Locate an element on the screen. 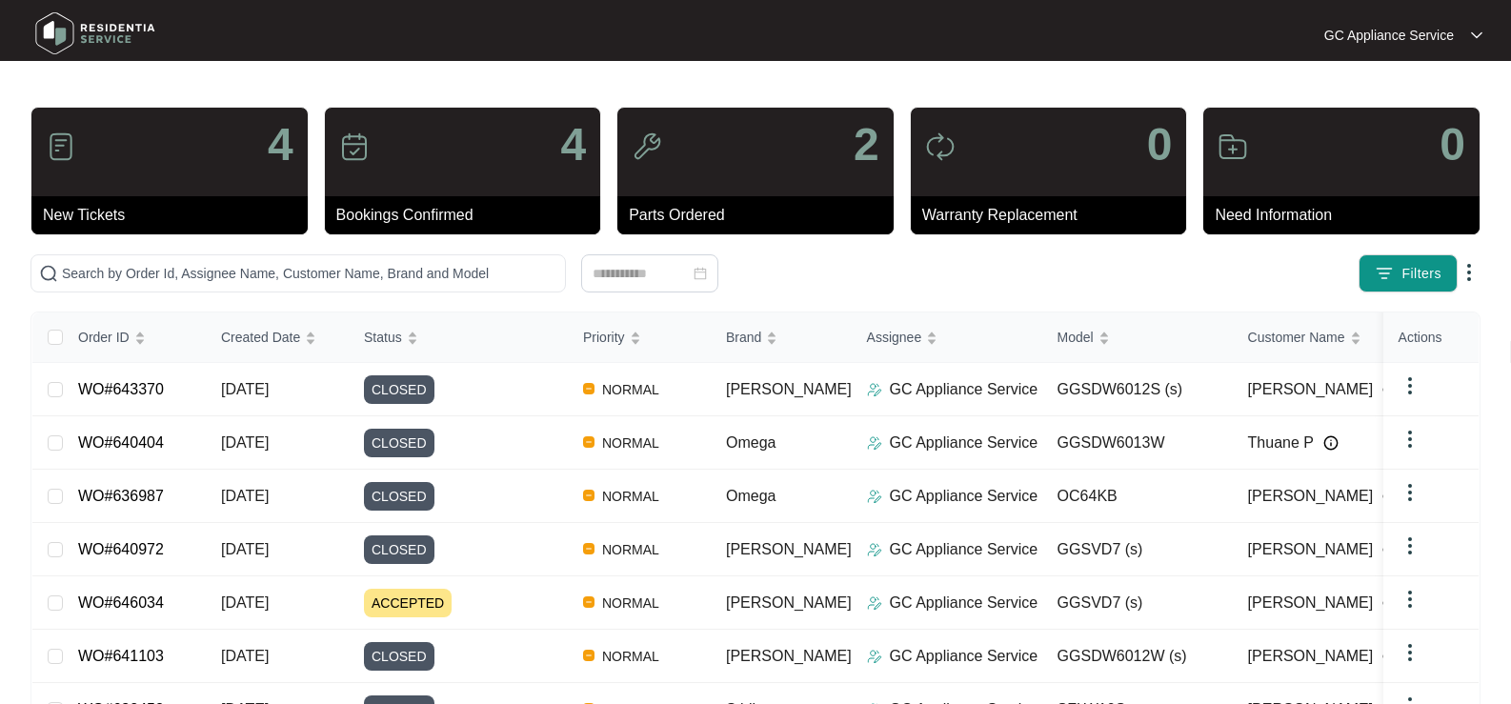 The width and height of the screenshot is (1511, 704). input: Search by Order Id, Assignee Name, Customer Name, Brand and Model is located at coordinates (310, 274).